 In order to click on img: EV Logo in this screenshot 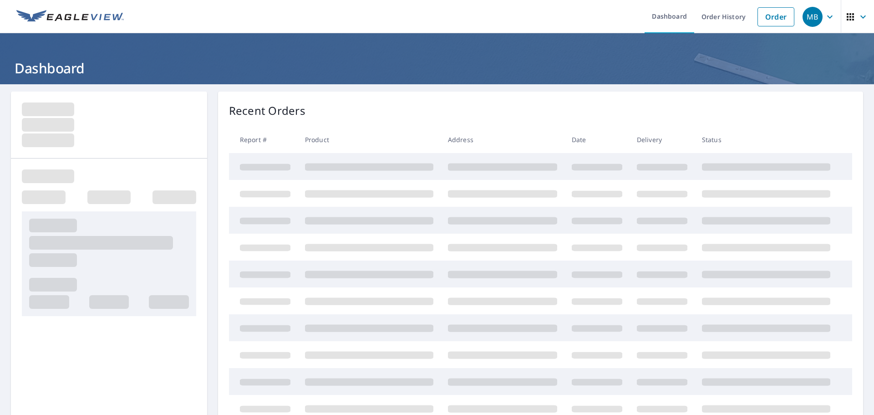, I will do `click(70, 17)`.